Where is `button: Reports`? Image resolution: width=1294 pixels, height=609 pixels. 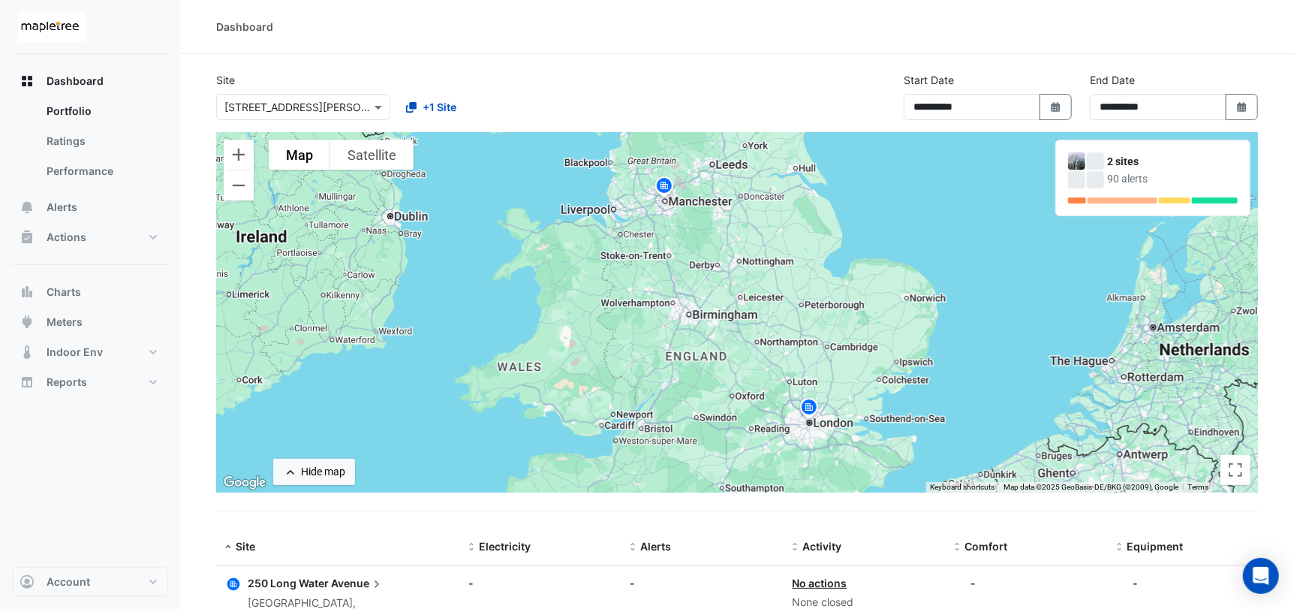 button: Reports is located at coordinates (90, 382).